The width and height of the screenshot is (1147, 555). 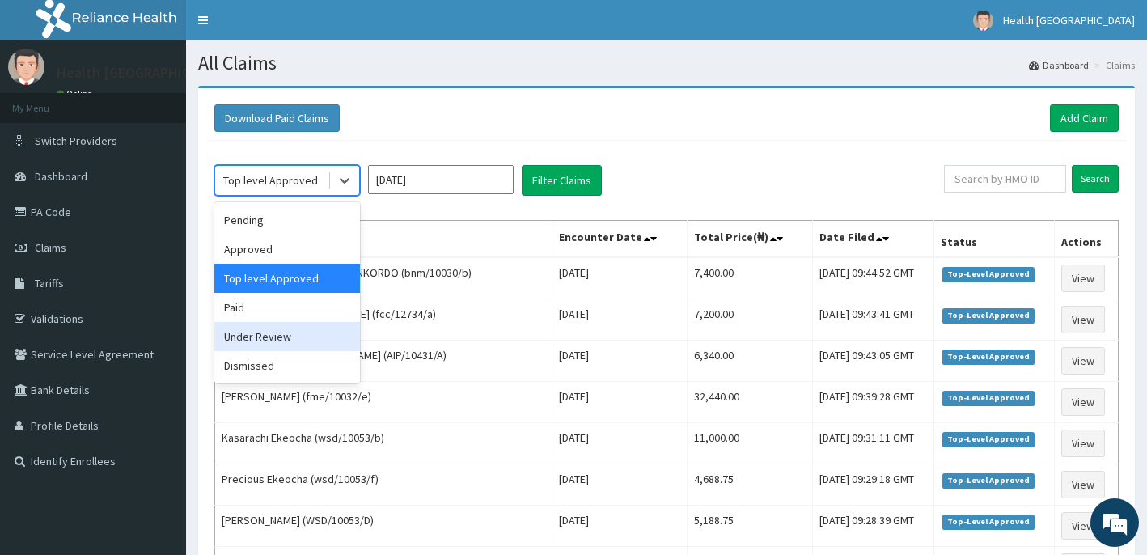 What do you see at coordinates (287, 220) in the screenshot?
I see `div: Pending` at bounding box center [287, 220].